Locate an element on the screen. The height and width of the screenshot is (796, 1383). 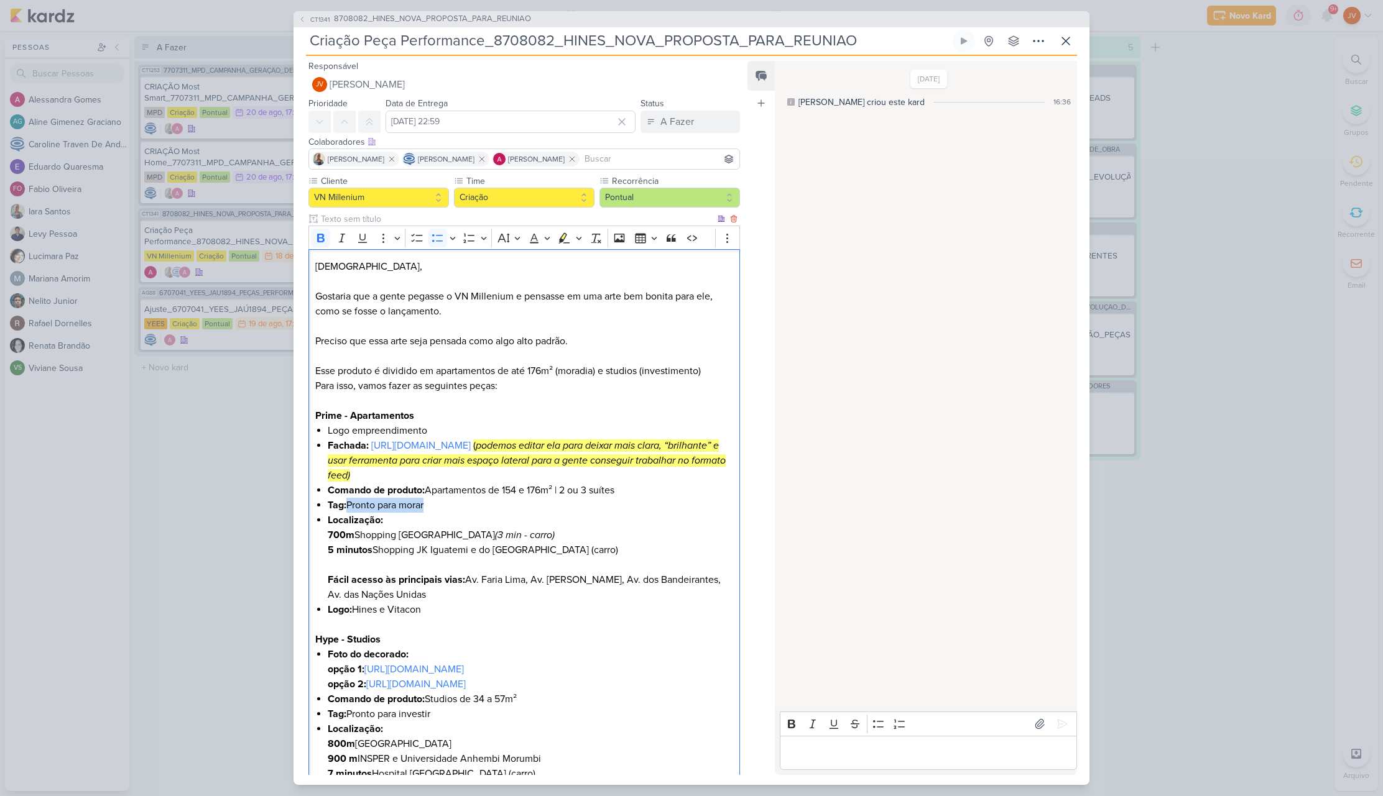
label: Data de Entrega is located at coordinates (417, 103).